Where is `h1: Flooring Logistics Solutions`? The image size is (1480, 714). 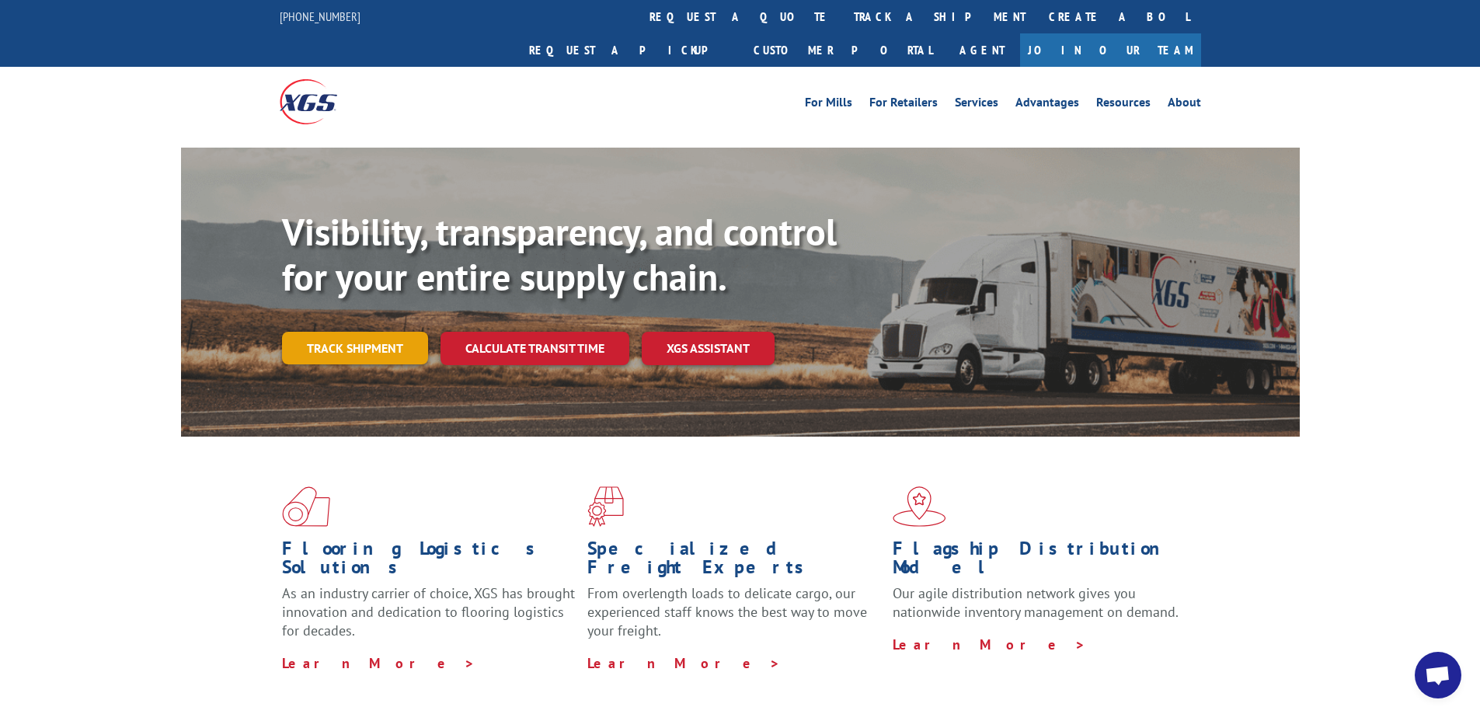 h1: Flooring Logistics Solutions is located at coordinates (429, 562).